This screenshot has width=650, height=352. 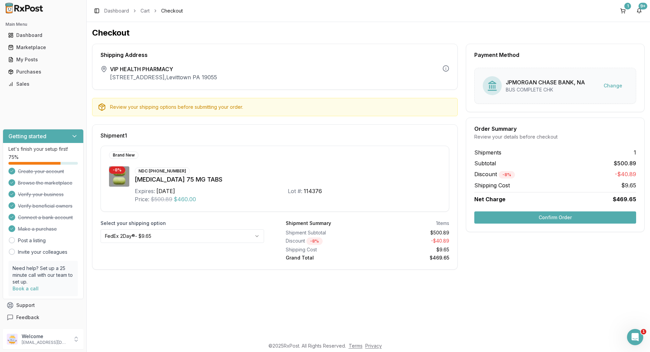 What do you see at coordinates (119, 177) in the screenshot?
I see `img: Gemtesa 75 MG TABS` at bounding box center [119, 177].